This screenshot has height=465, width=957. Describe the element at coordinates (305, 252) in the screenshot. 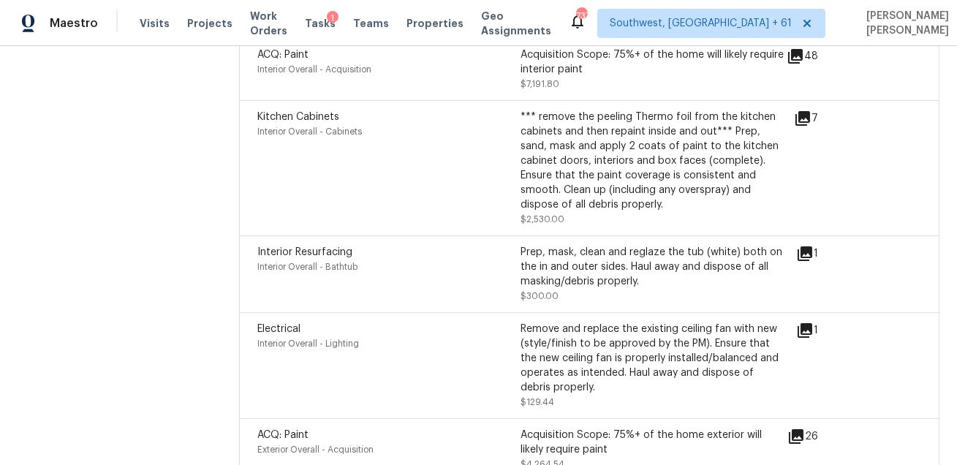

I see `span: Interior Resurfacing` at that location.